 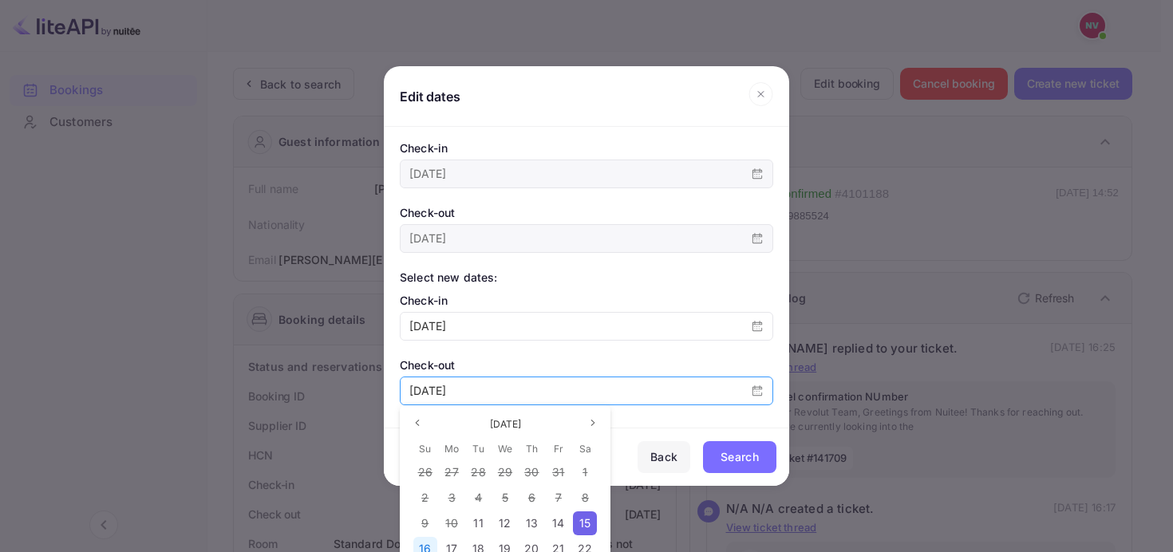 I want to click on div: 31 Oct 2025, so click(x=558, y=472).